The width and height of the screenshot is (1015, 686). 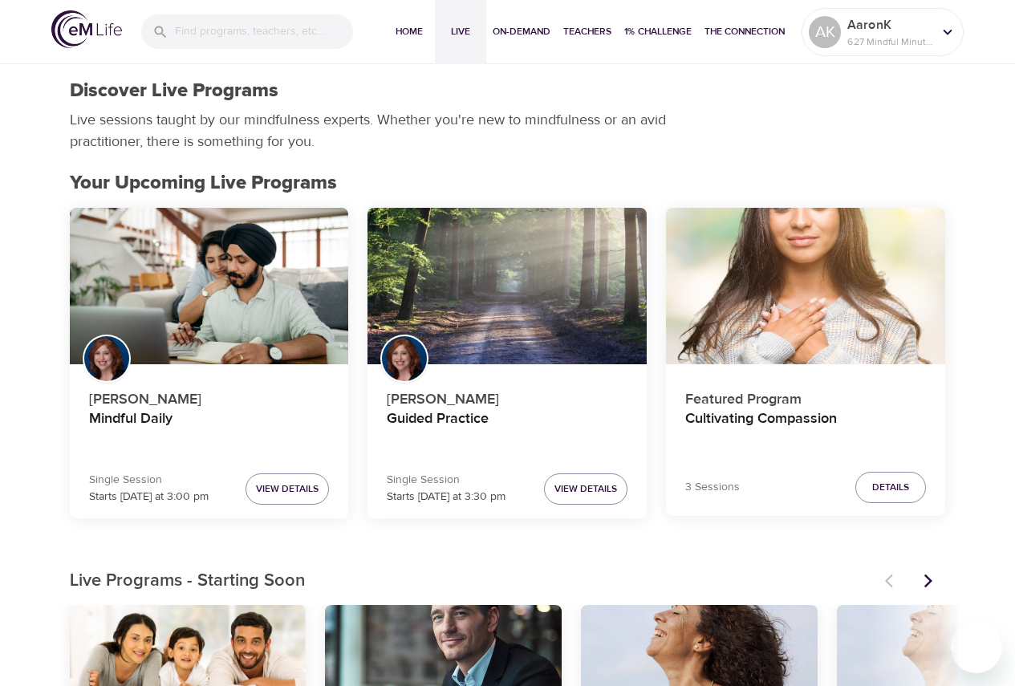 What do you see at coordinates (461, 31) in the screenshot?
I see `span: Live` at bounding box center [461, 31].